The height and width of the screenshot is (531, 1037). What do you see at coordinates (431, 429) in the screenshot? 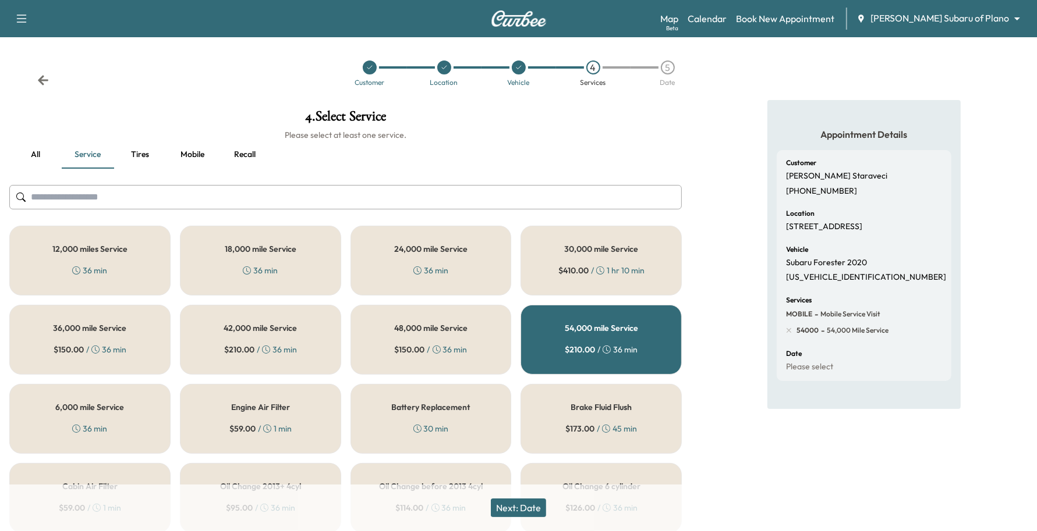
I see `div: 30 min` at bounding box center [431, 429].